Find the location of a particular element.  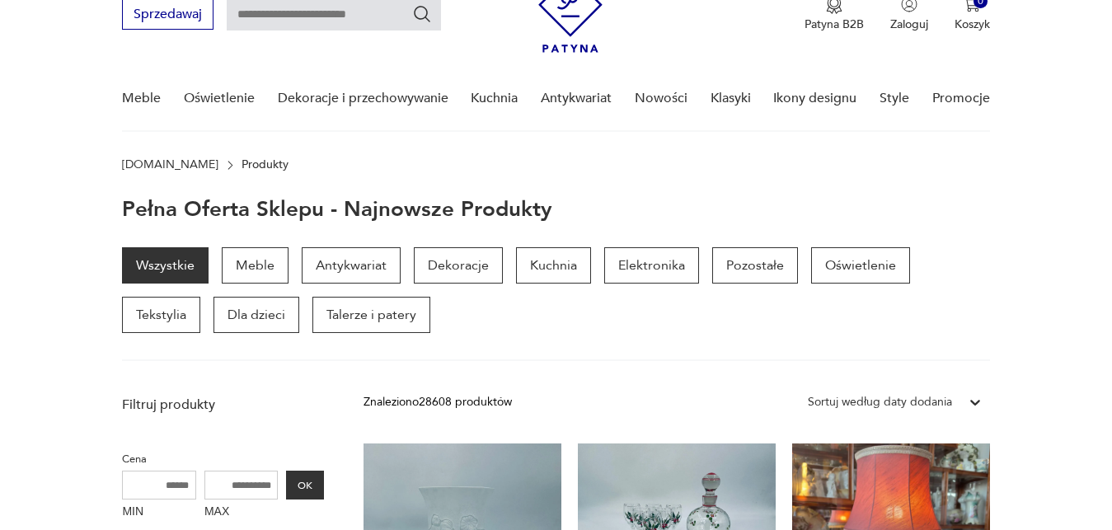

h1: Pełna oferta sklepu - najnowsze produkty is located at coordinates (337, 209).